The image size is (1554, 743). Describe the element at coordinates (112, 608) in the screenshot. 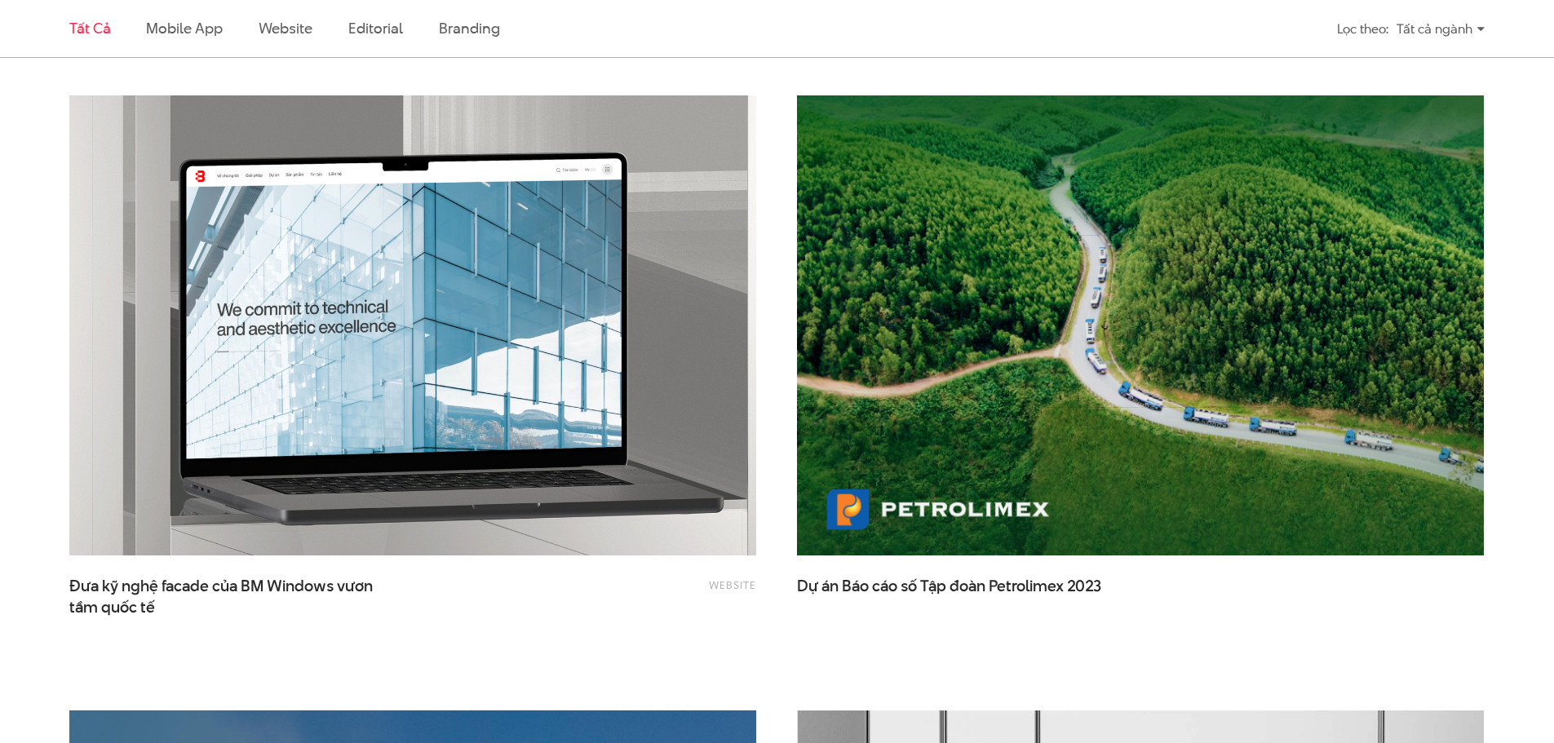

I see `span: tầm quốc tế` at that location.